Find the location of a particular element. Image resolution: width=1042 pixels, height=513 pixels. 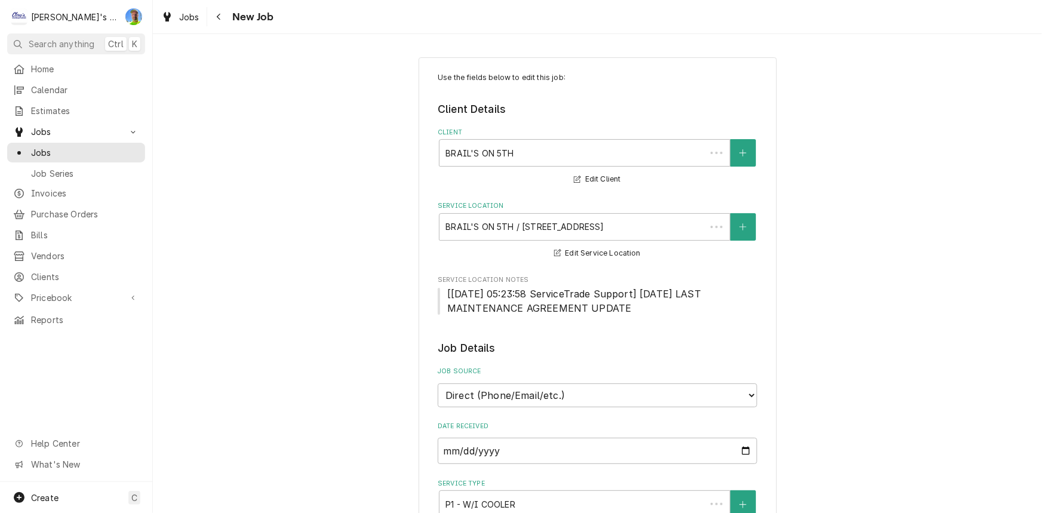

div: Service Location Notes is located at coordinates (597, 295).